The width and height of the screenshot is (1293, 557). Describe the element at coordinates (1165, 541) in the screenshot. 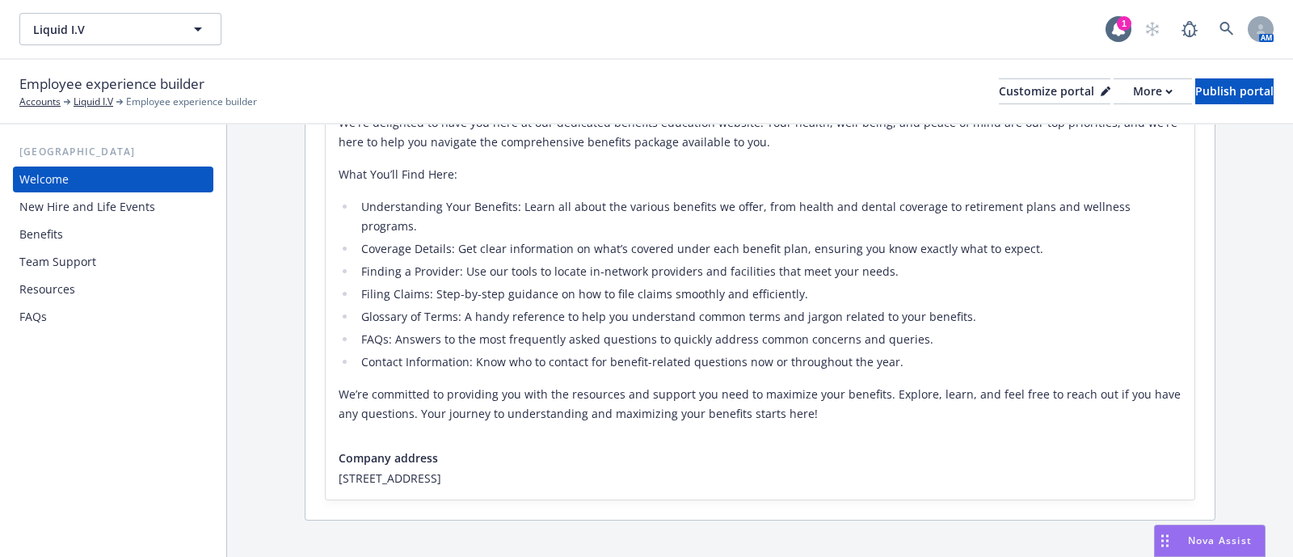

I see `div: Drag to move` at that location.